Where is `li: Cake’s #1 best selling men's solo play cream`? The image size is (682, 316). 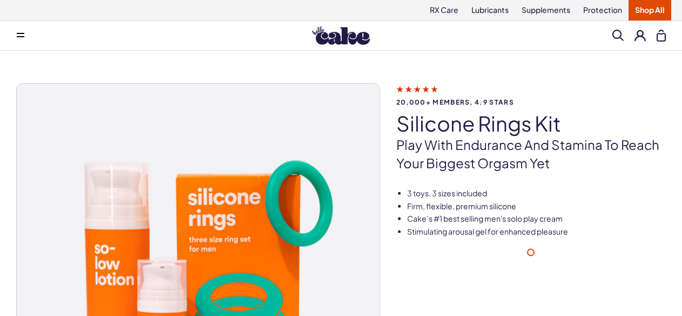 li: Cake’s #1 best selling men's solo play cream is located at coordinates (536, 219).